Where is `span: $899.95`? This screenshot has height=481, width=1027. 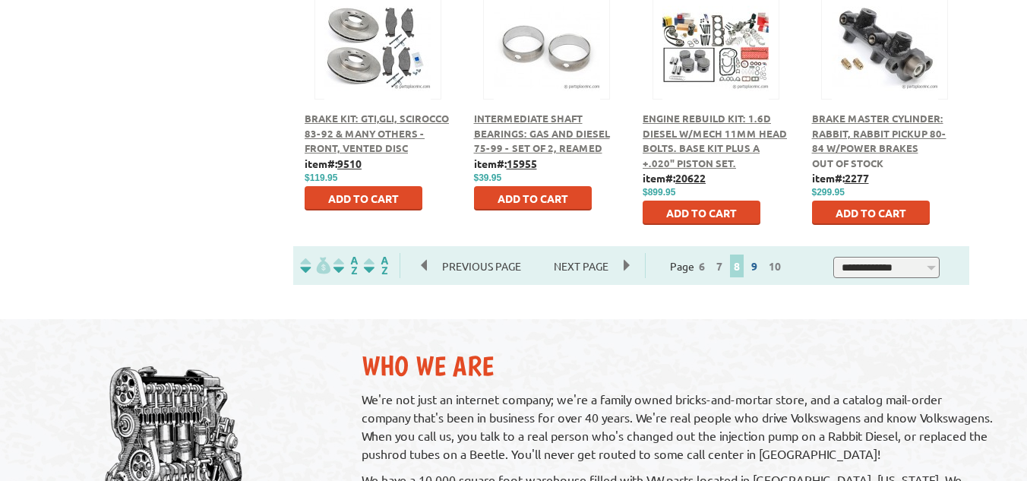 span: $899.95 is located at coordinates (659, 192).